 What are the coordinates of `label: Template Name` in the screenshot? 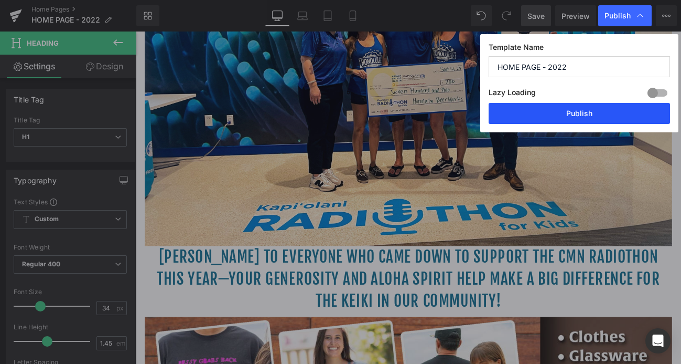 It's located at (580, 49).